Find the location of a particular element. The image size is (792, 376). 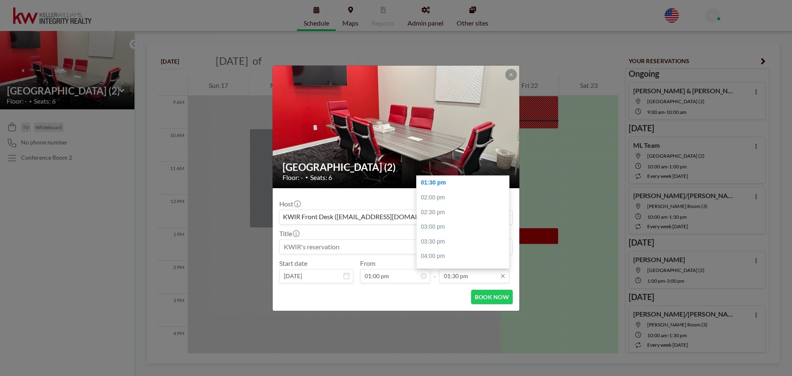

label: Title is located at coordinates (289, 233).